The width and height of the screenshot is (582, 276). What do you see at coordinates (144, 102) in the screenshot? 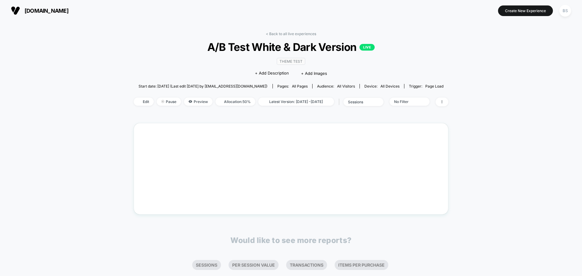
I see `span: Edit` at bounding box center [144, 102].